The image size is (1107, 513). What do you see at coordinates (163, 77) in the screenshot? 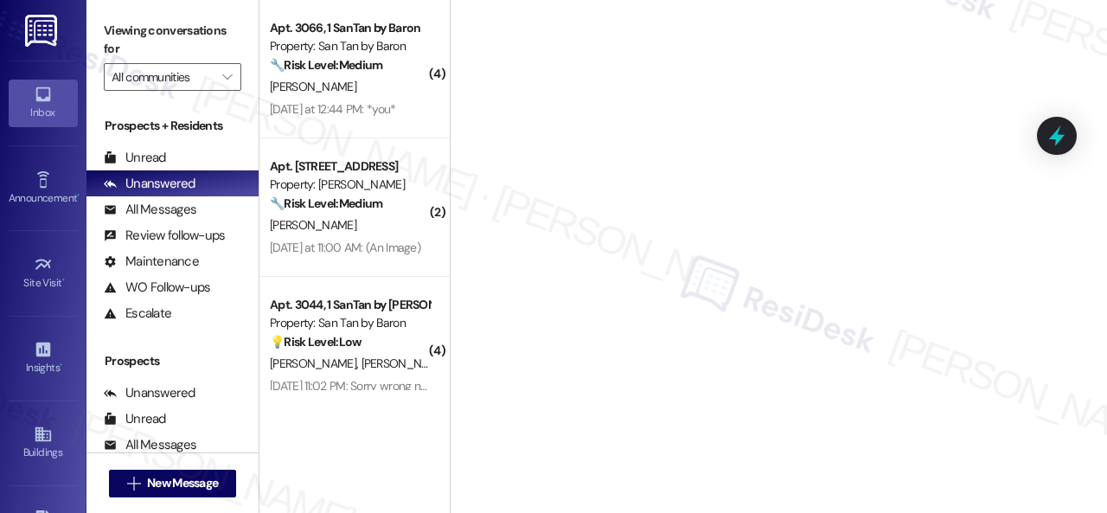
I see `input: All communities` at bounding box center [163, 77].